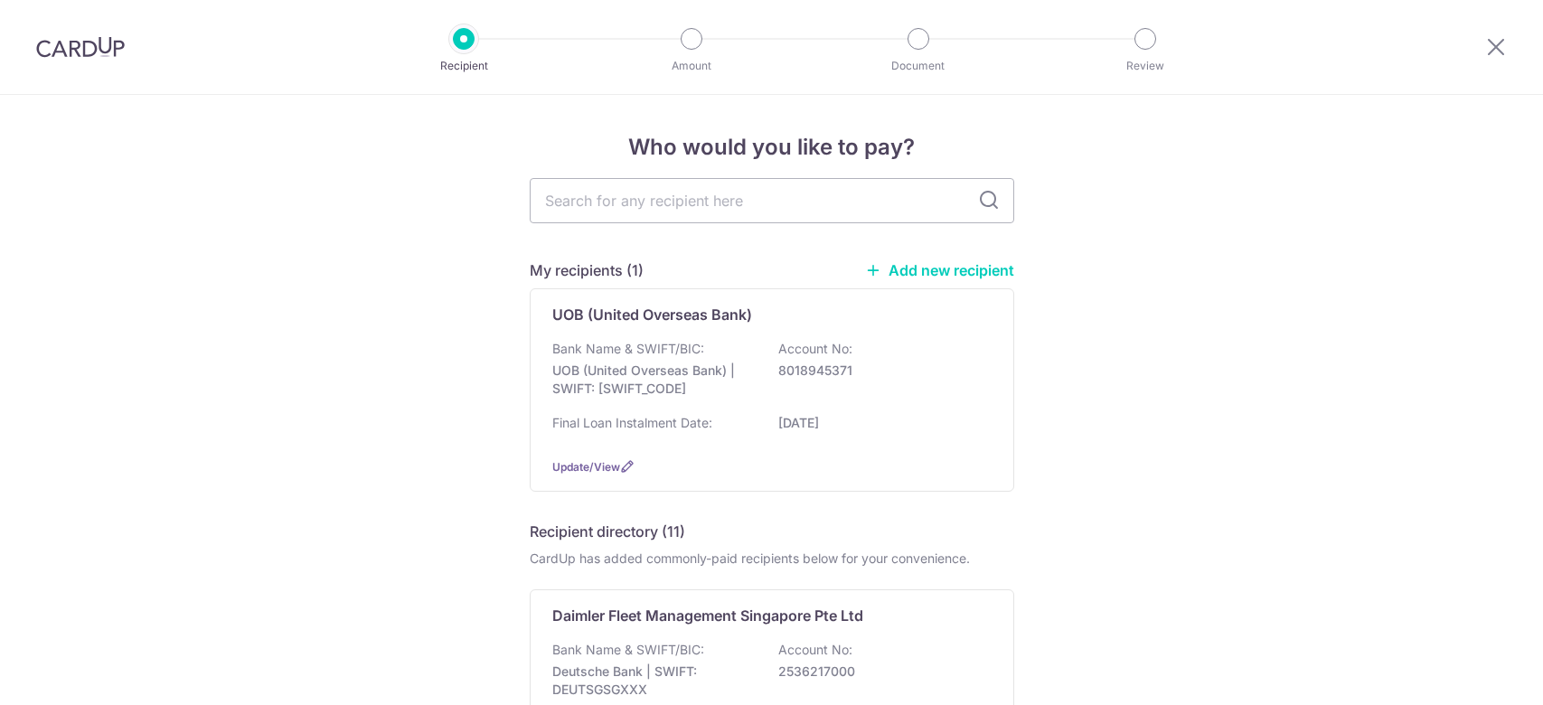 The height and width of the screenshot is (705, 1543). What do you see at coordinates (80, 47) in the screenshot?
I see `img: CardUp` at bounding box center [80, 47].